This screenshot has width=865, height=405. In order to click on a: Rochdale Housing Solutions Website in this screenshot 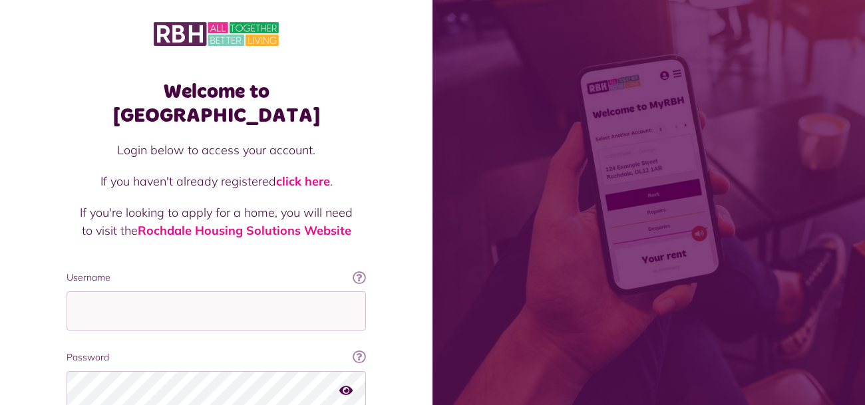, I will do `click(244, 230)`.